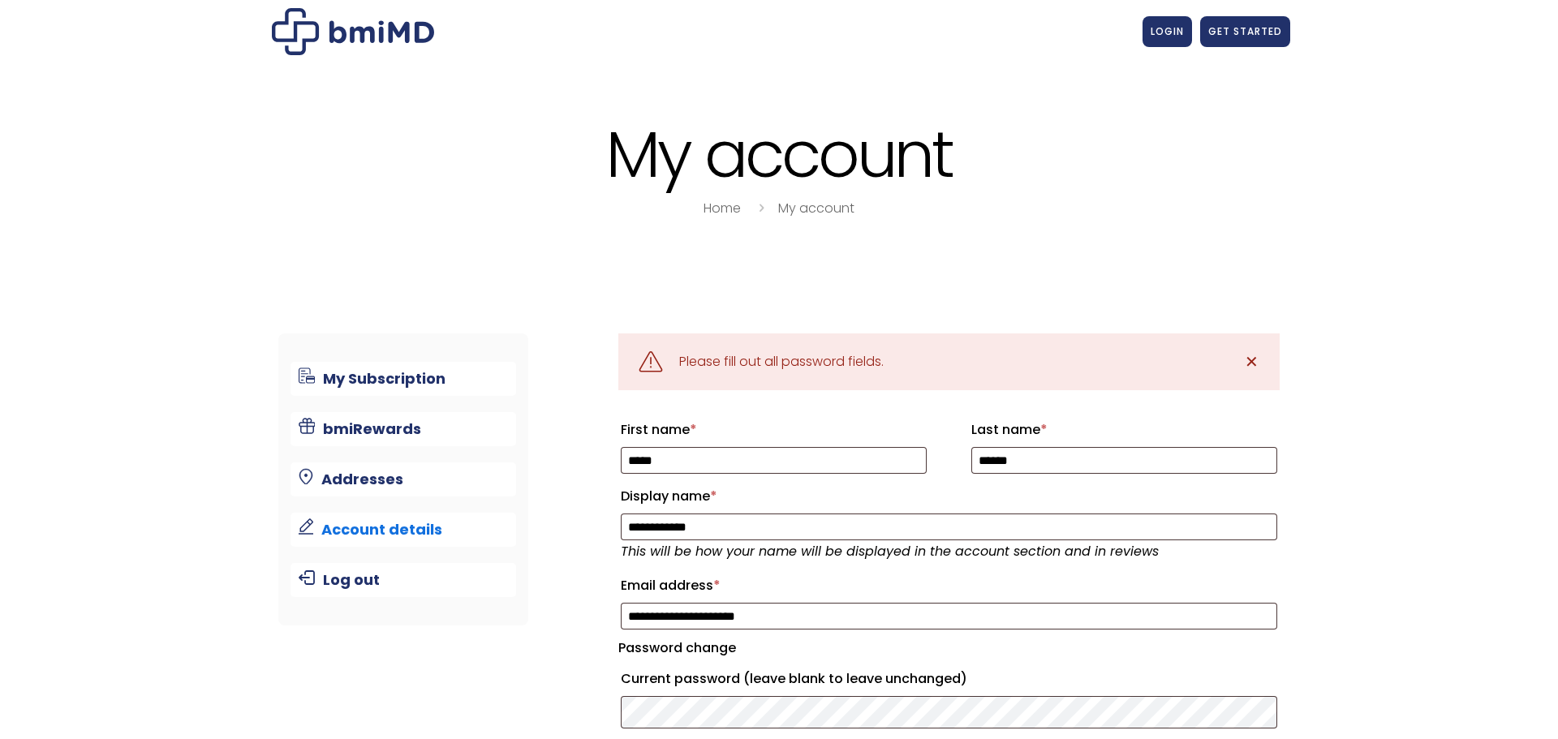 This screenshot has height=739, width=1558. What do you see at coordinates (403, 580) in the screenshot?
I see `a: Log out` at bounding box center [403, 580].